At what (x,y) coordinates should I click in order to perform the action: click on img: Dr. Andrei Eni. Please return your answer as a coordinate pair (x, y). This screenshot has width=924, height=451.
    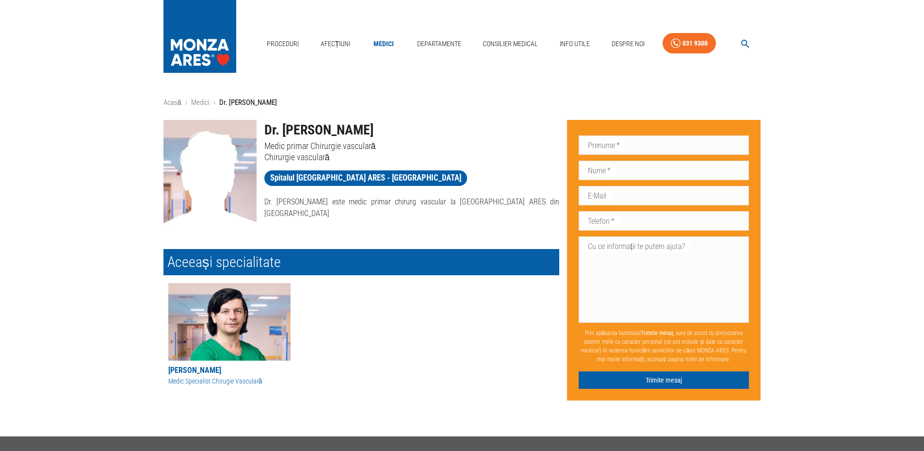
    Looking at the image, I should click on (210, 181).